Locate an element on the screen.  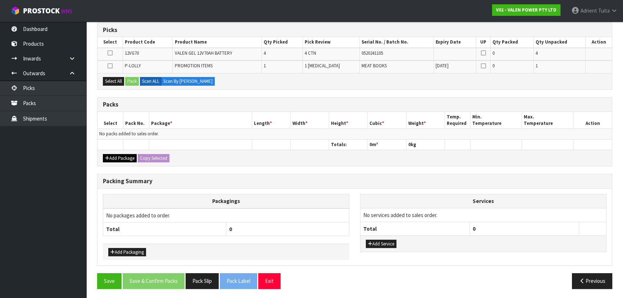
th: Length is located at coordinates (271, 120).